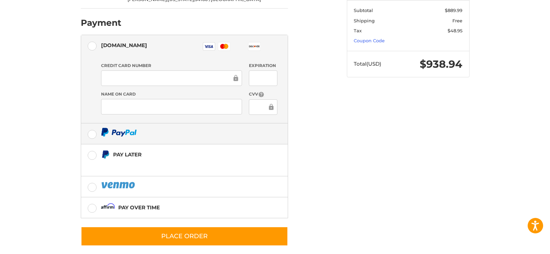  I want to click on img: Affirm icon, so click(108, 207).